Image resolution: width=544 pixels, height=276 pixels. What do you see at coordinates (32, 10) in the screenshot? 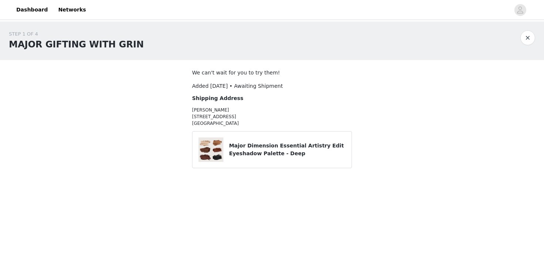
I see `a: Dashboard` at bounding box center [32, 10].